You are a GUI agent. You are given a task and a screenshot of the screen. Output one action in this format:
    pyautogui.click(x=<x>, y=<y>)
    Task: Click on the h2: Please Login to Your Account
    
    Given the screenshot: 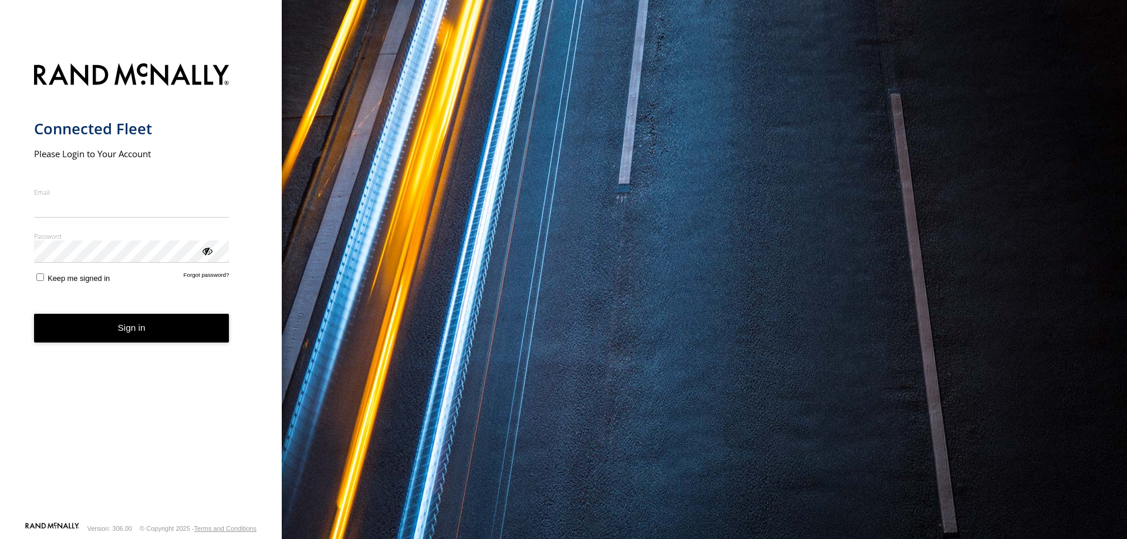 What is the action you would take?
    pyautogui.click(x=131, y=154)
    